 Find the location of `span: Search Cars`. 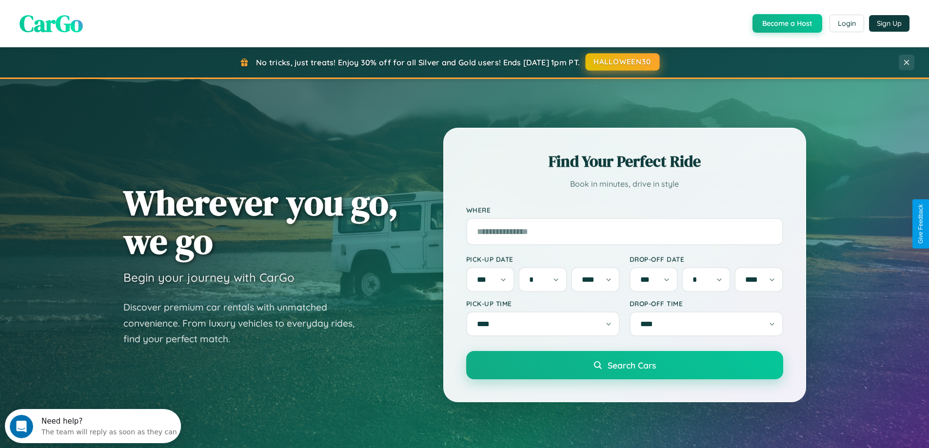

span: Search Cars is located at coordinates (632, 365).